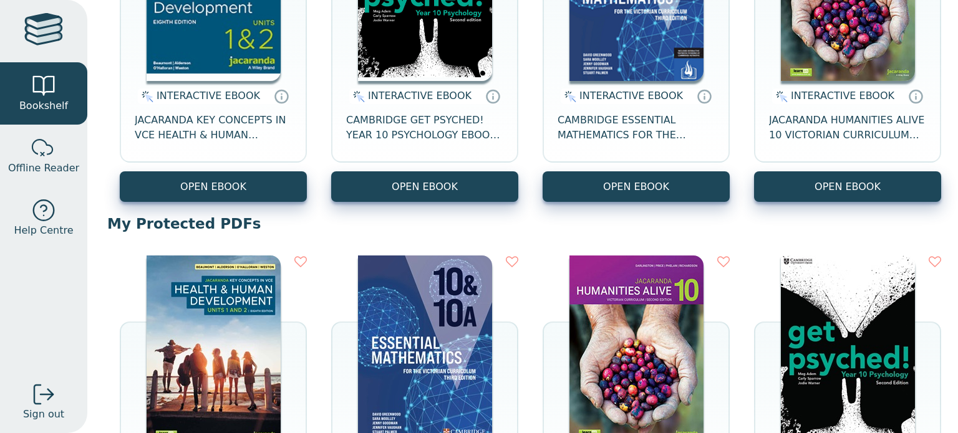  What do you see at coordinates (213, 128) in the screenshot?
I see `span: JACARANDA KEY CONCEPTS IN VCE HEALTH & HUMAN DEVELOPMENT UNITS 1&2 LEARNON EBOOK 8E` at bounding box center [213, 128].